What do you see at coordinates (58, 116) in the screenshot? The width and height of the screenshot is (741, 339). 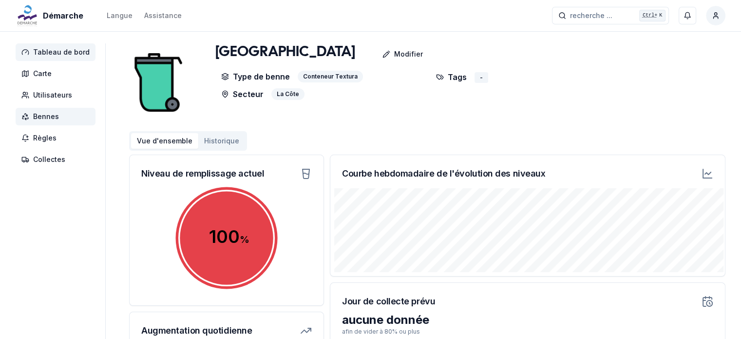 I see `a: Bennes` at bounding box center [58, 116].